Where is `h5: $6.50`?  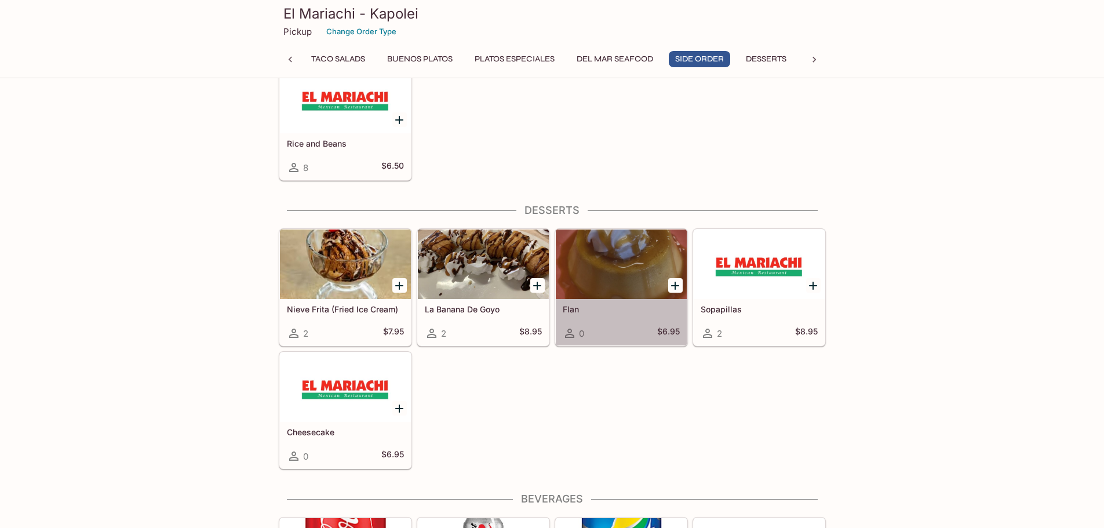 h5: $6.50 is located at coordinates (392, 167).